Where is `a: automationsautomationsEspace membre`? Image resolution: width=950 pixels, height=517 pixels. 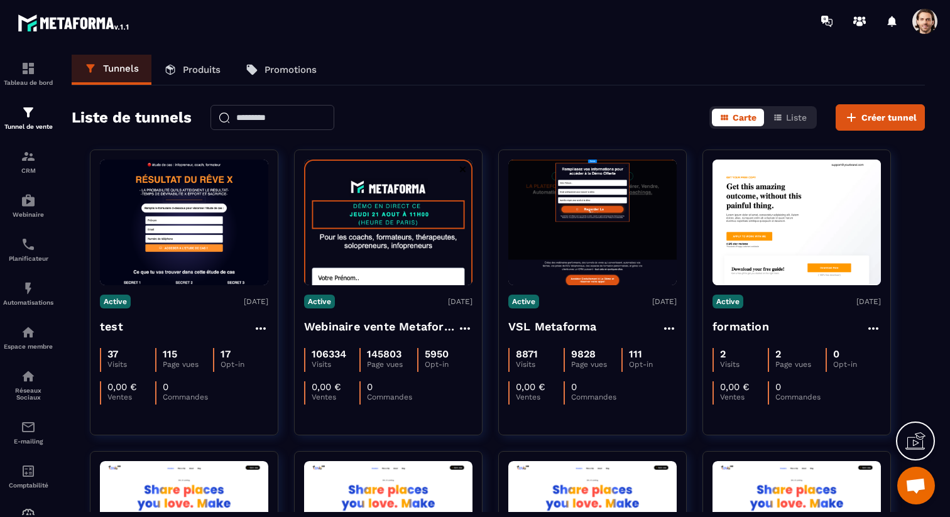
a: automationsautomationsEspace membre is located at coordinates (28, 337).